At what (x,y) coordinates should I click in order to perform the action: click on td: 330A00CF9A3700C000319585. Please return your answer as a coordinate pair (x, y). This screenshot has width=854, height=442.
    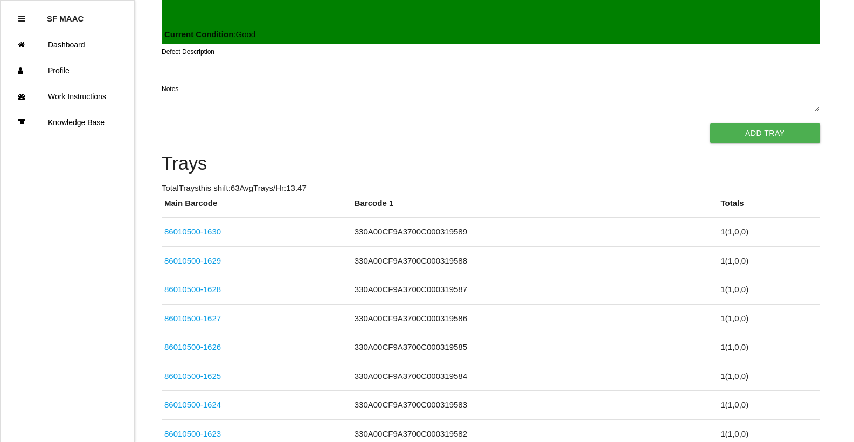
    Looking at the image, I should click on (535, 347).